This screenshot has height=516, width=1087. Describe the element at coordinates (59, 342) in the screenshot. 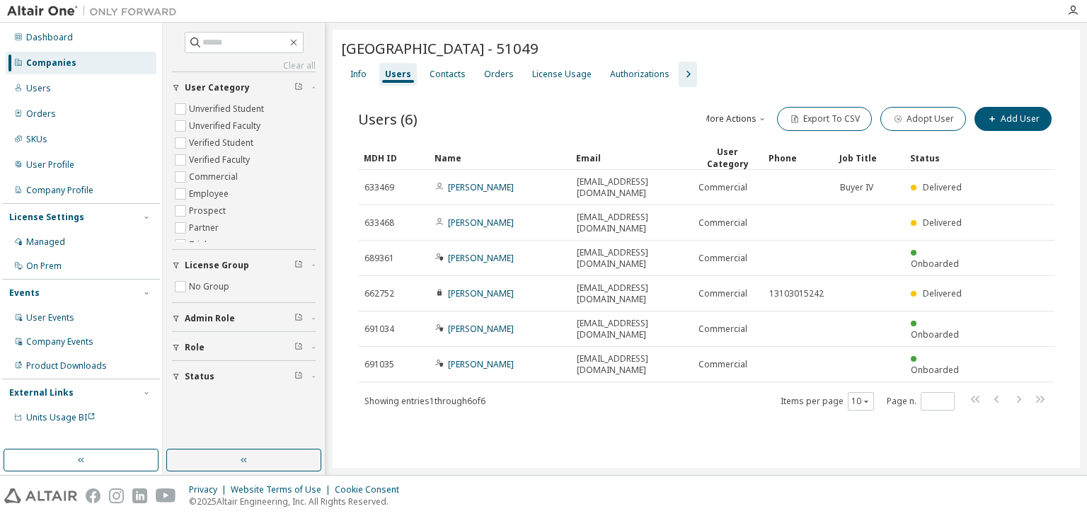

I see `div: Company Events` at that location.